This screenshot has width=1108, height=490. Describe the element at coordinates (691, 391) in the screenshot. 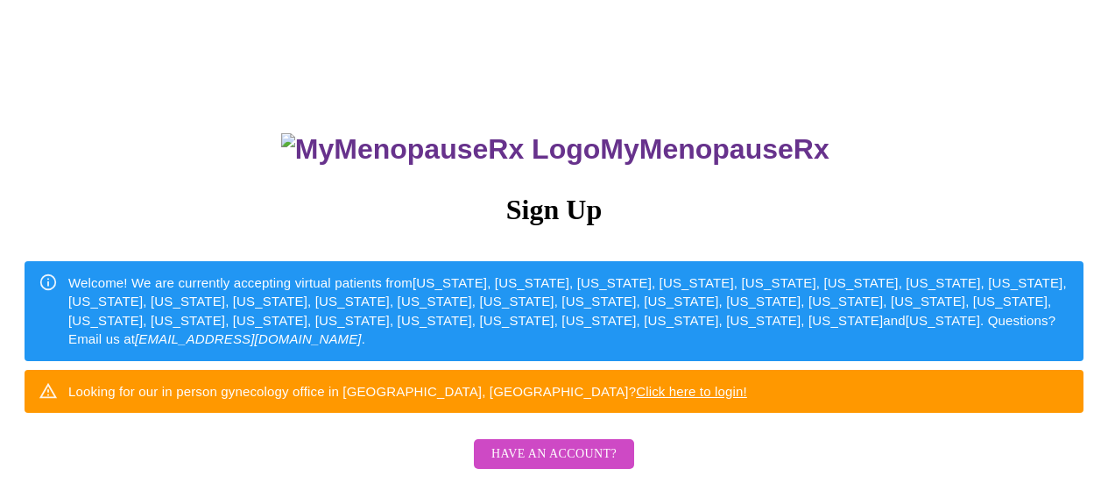

I see `a: Click here to login!` at that location.